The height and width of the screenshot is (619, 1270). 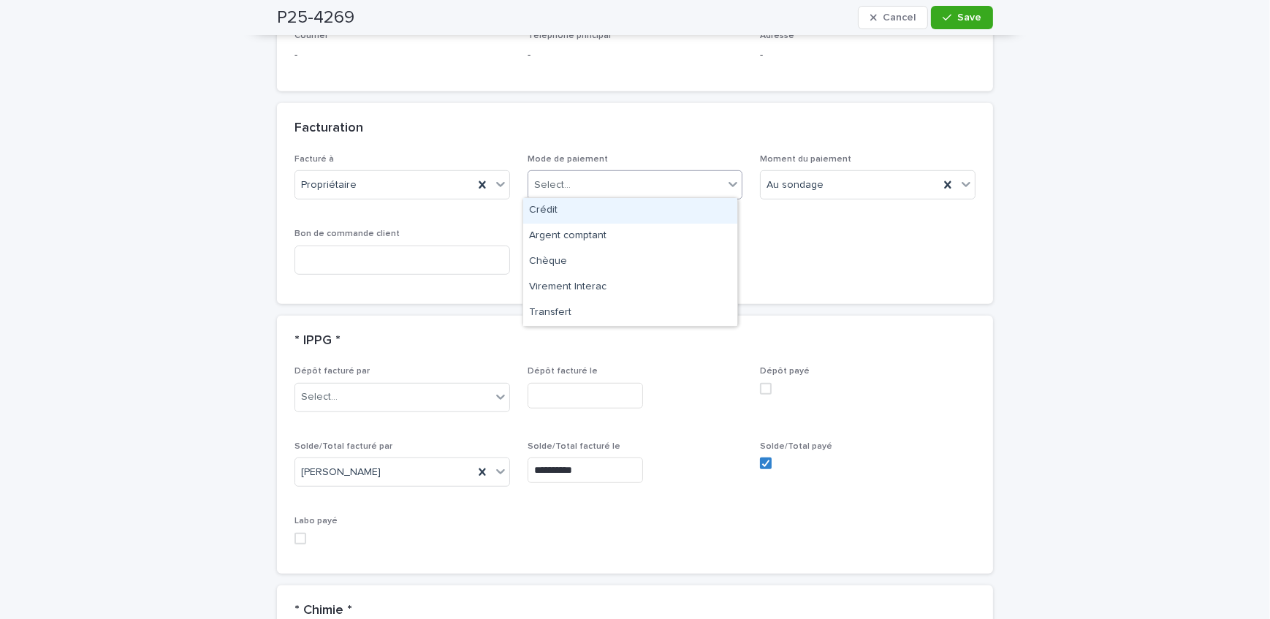 What do you see at coordinates (630, 313) in the screenshot?
I see `div: Transfert` at bounding box center [630, 313].